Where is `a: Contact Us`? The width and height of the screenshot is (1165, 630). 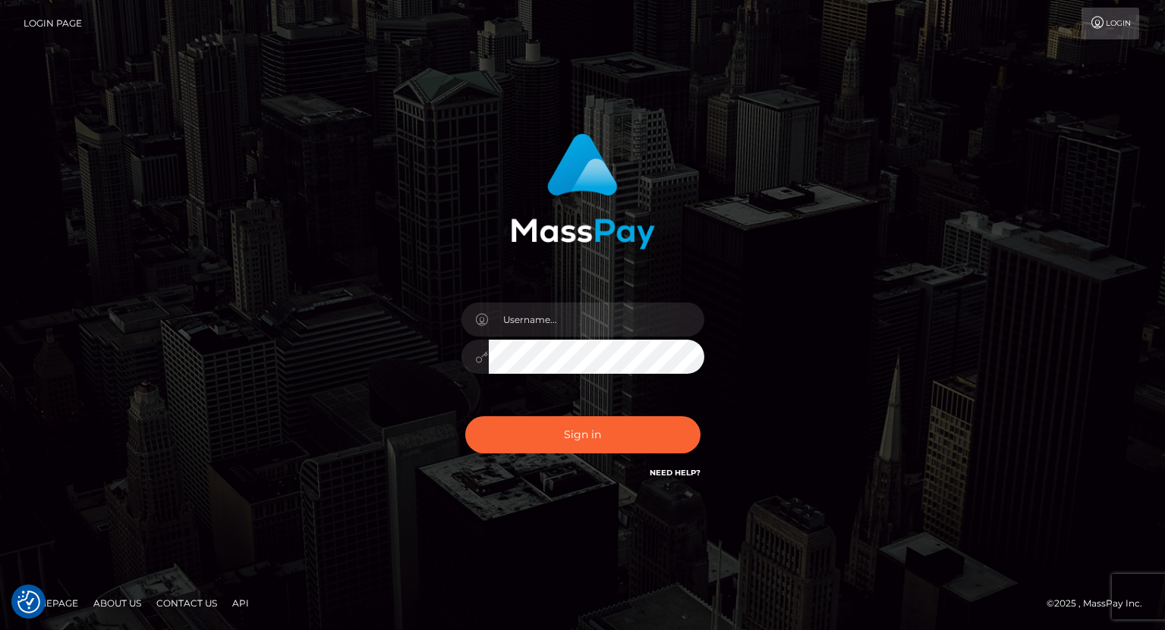
a: Contact Us is located at coordinates (187, 603).